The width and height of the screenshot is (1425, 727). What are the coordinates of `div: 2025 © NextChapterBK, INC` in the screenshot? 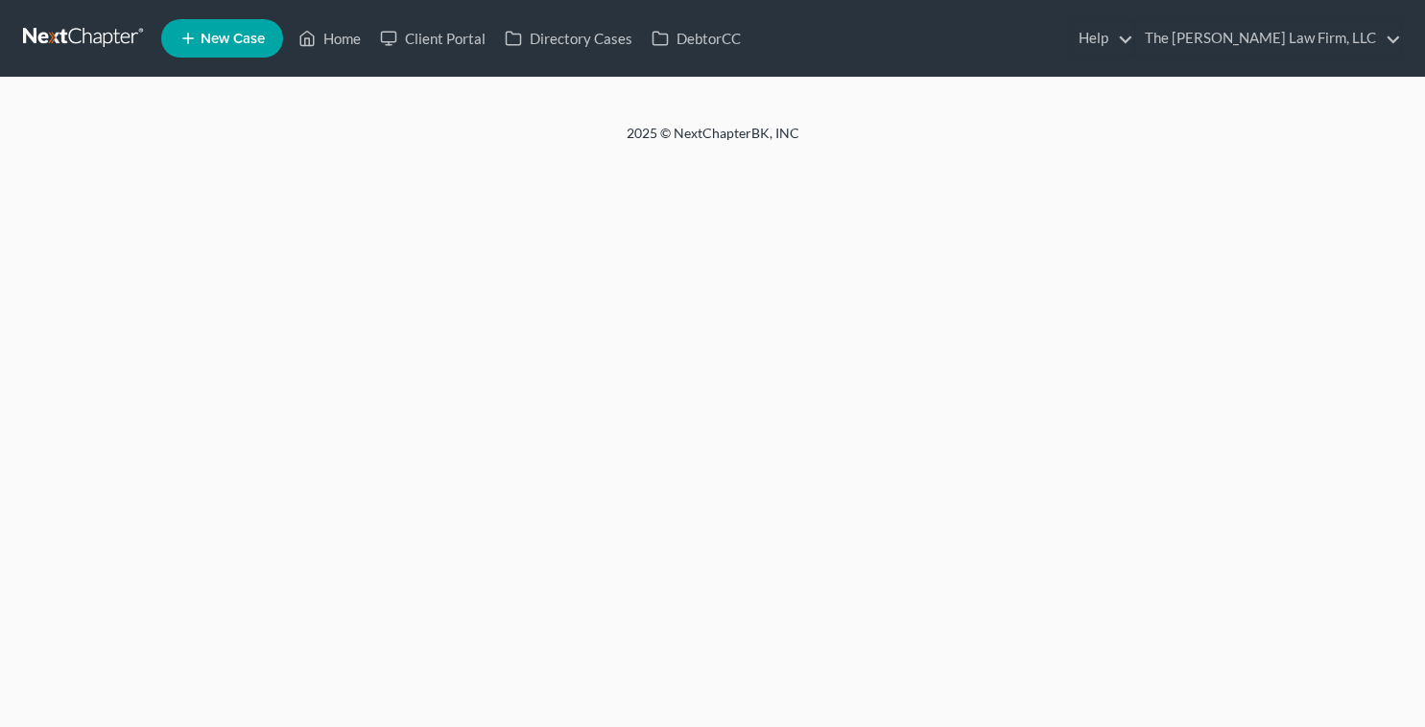 It's located at (713, 141).